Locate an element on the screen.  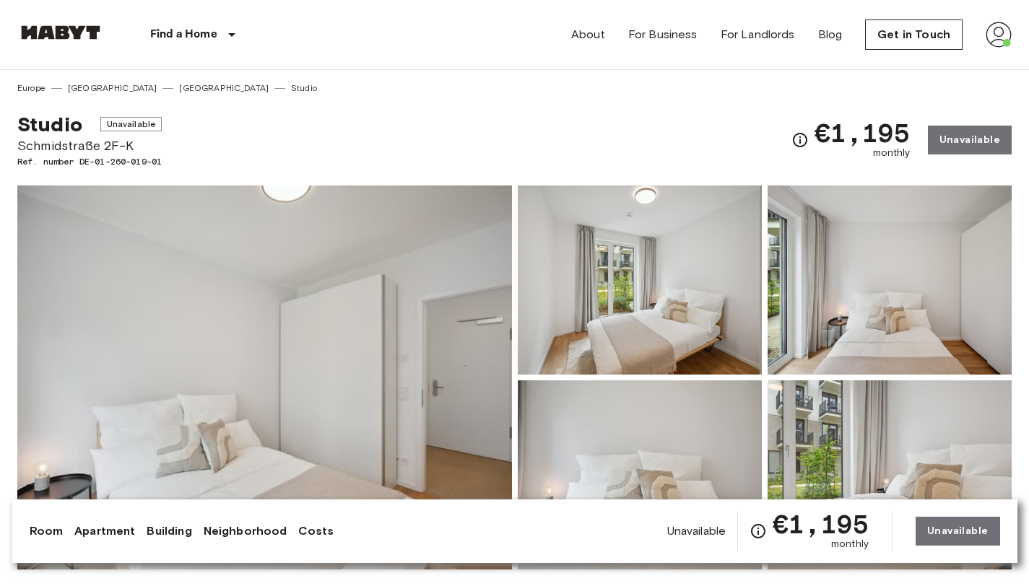
a: Costs is located at coordinates (316, 532).